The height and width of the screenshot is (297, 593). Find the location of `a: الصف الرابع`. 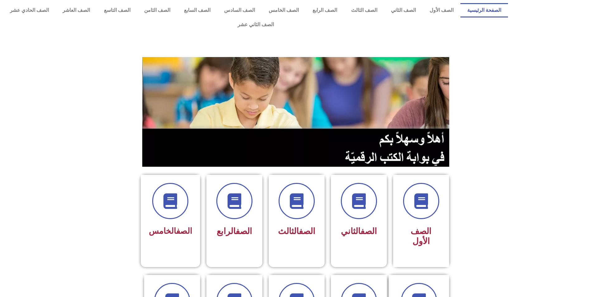

a: الصف الرابع is located at coordinates (325, 10).